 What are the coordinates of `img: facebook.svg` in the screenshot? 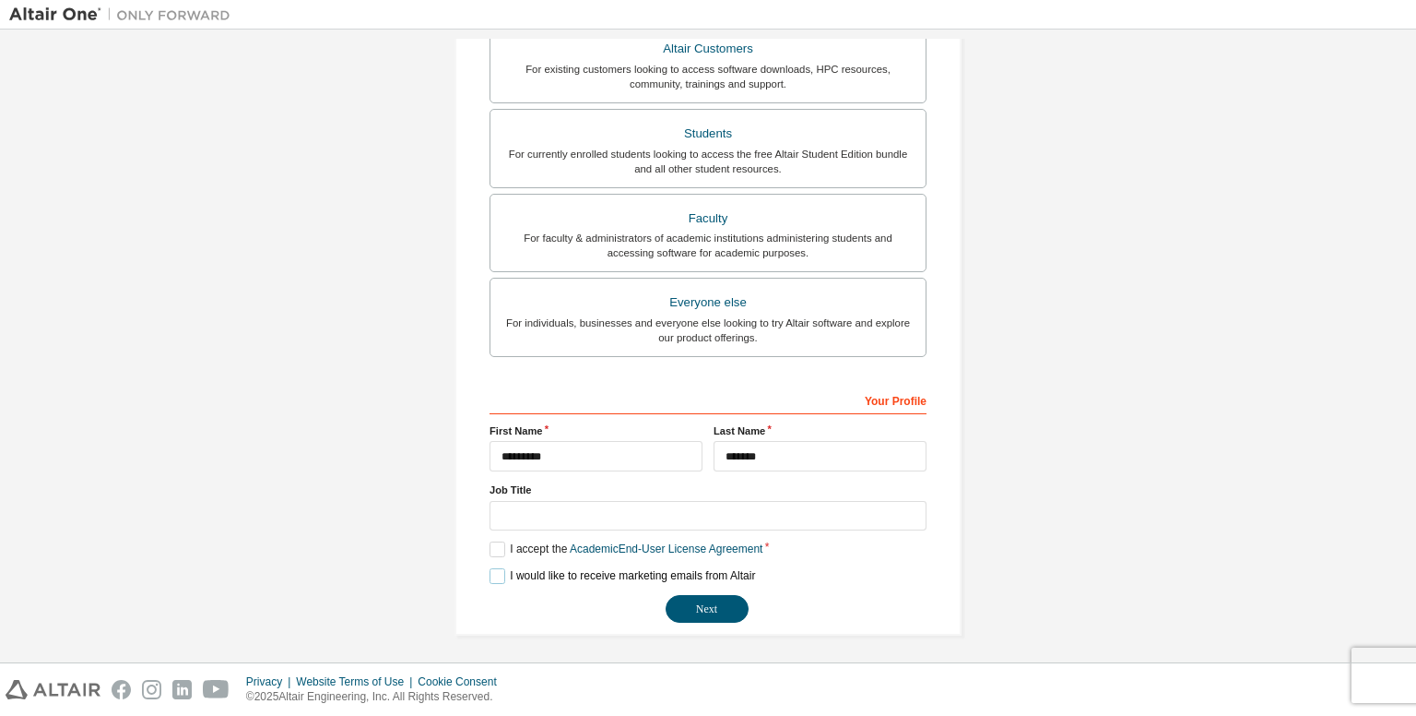 It's located at (121, 689).